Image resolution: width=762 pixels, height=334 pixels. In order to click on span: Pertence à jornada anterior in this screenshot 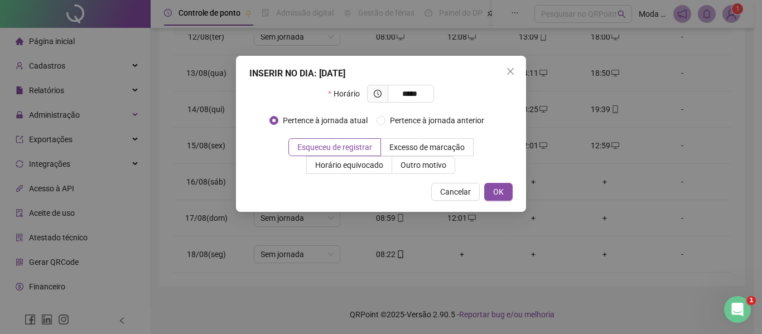, I will do `click(437, 120)`.